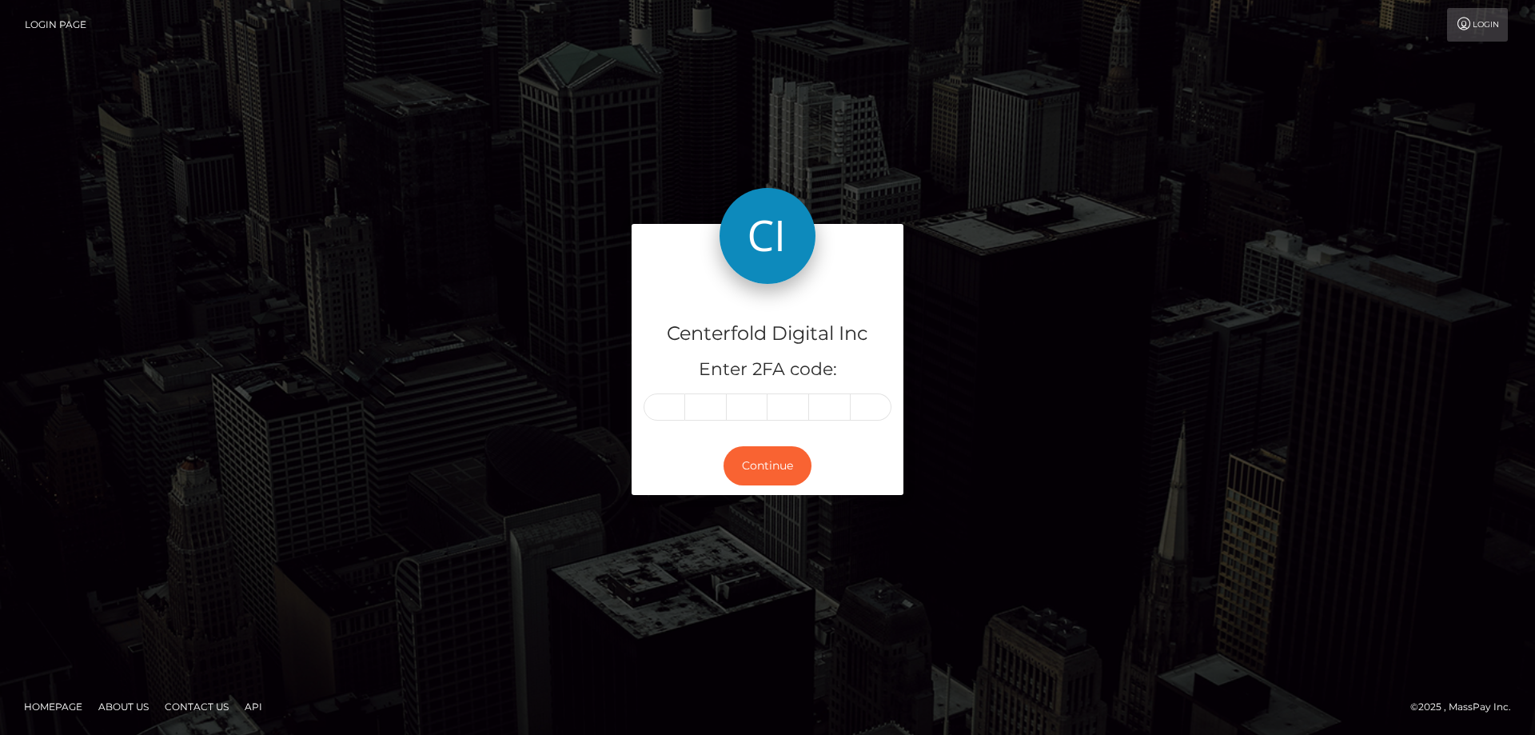 This screenshot has height=735, width=1535. Describe the element at coordinates (55, 25) in the screenshot. I see `a: Login Page` at that location.